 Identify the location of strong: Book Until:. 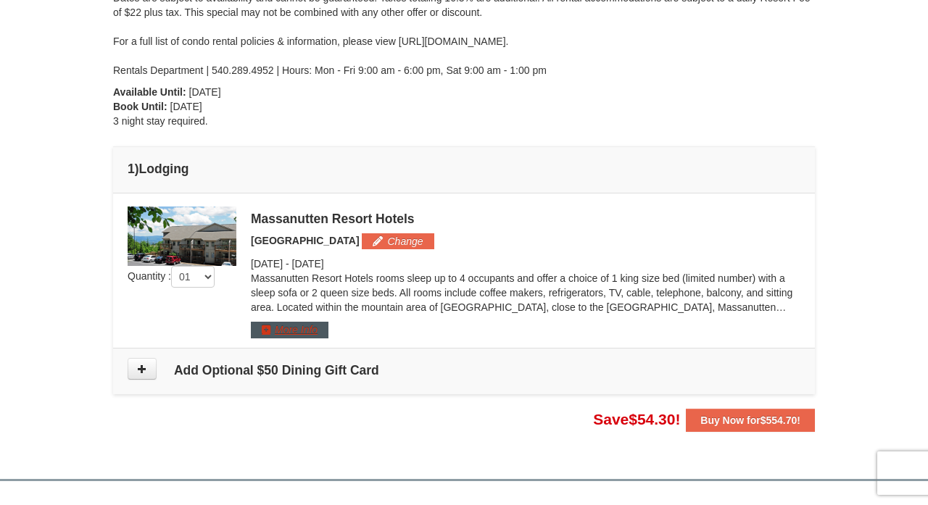
(140, 107).